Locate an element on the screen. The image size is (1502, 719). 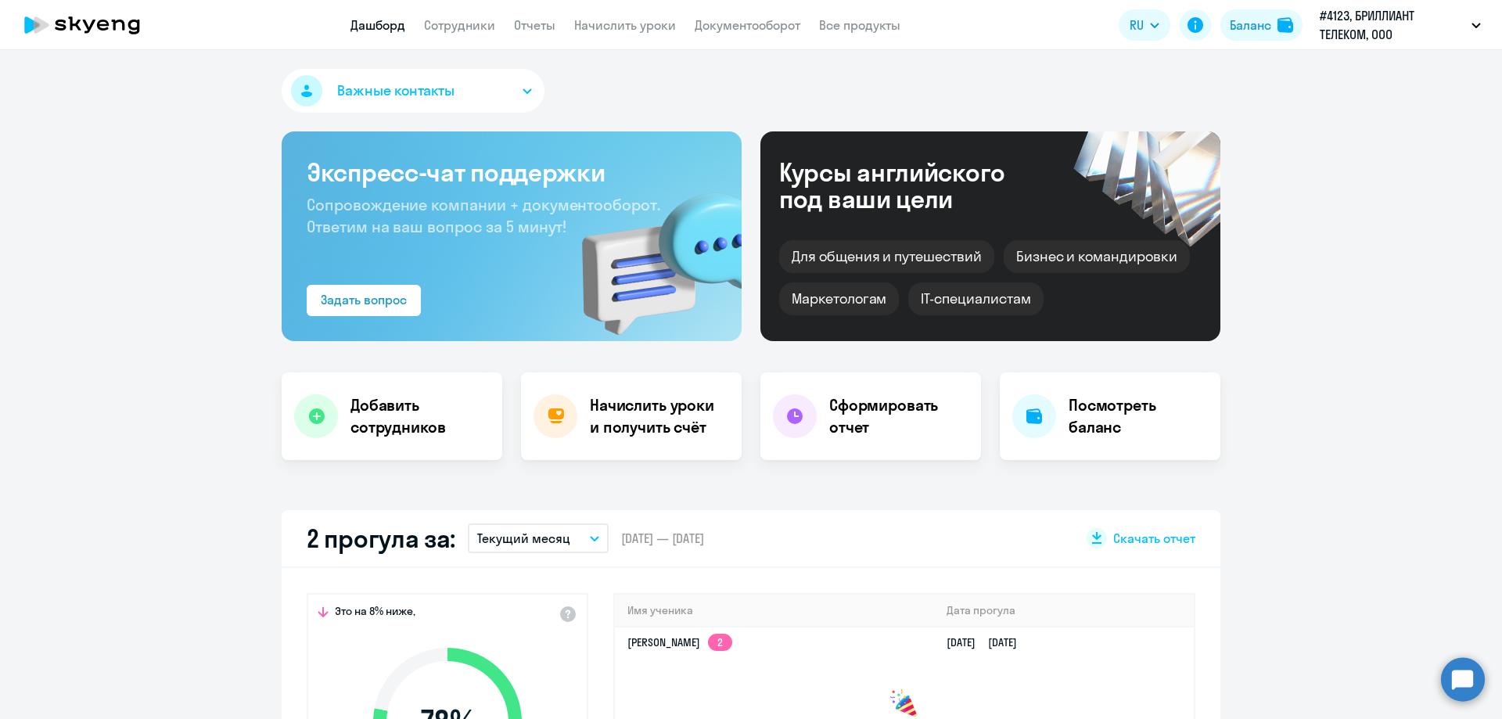
a: Все продукты is located at coordinates (860, 25).